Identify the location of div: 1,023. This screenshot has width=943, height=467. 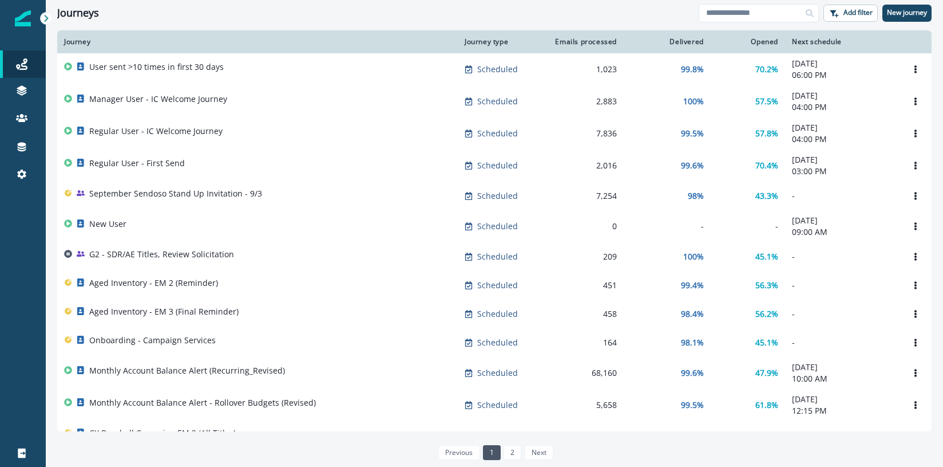
(584, 69).